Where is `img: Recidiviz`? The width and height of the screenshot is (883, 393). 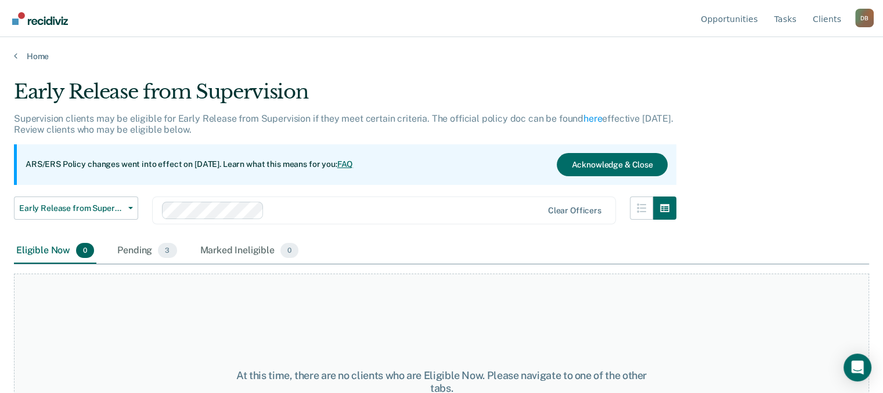
img: Recidiviz is located at coordinates (40, 19).